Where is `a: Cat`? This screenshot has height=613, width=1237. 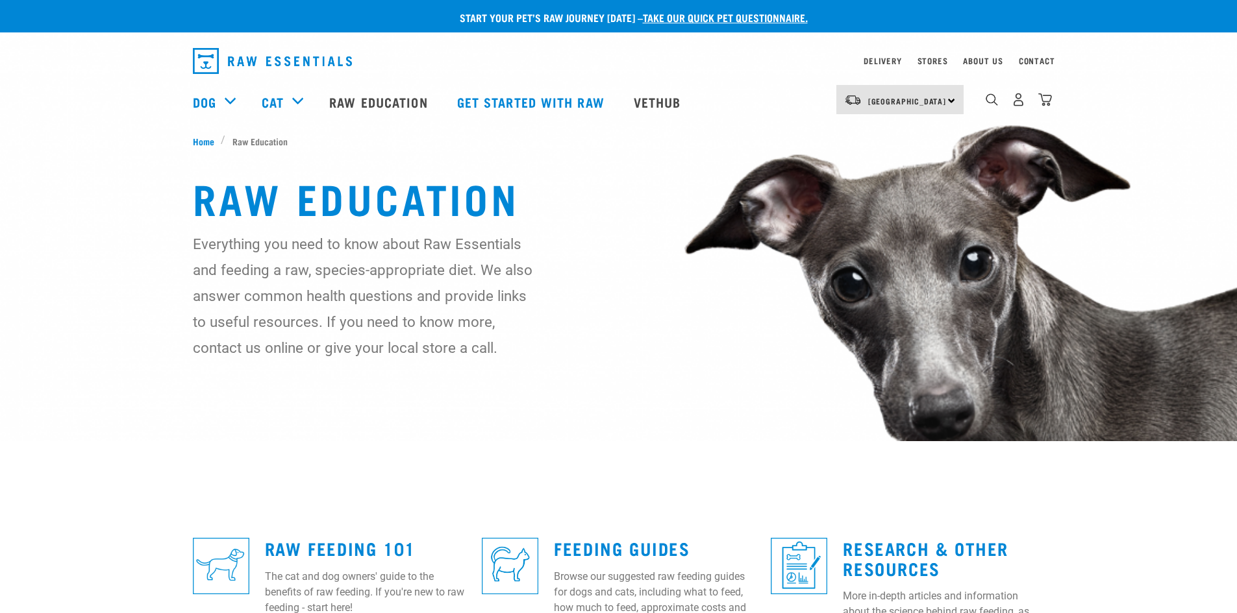
a: Cat is located at coordinates (273, 102).